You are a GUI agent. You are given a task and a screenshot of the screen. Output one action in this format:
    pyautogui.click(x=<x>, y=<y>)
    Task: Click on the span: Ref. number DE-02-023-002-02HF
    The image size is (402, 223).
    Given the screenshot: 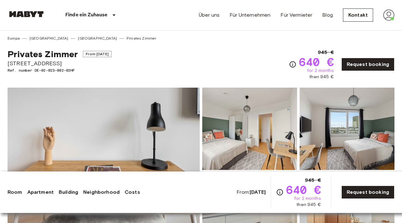 What is the action you would take?
    pyautogui.click(x=59, y=70)
    